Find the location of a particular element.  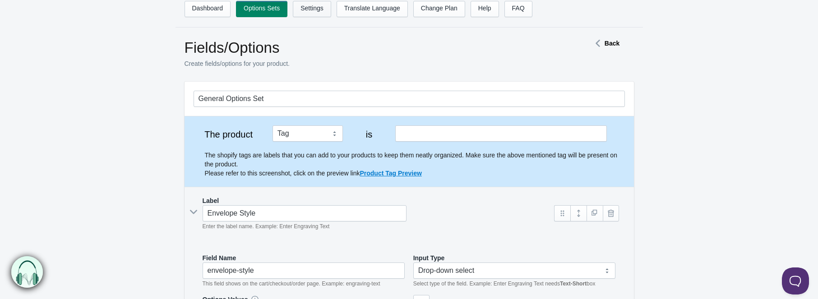

strong: Back is located at coordinates (611, 43).